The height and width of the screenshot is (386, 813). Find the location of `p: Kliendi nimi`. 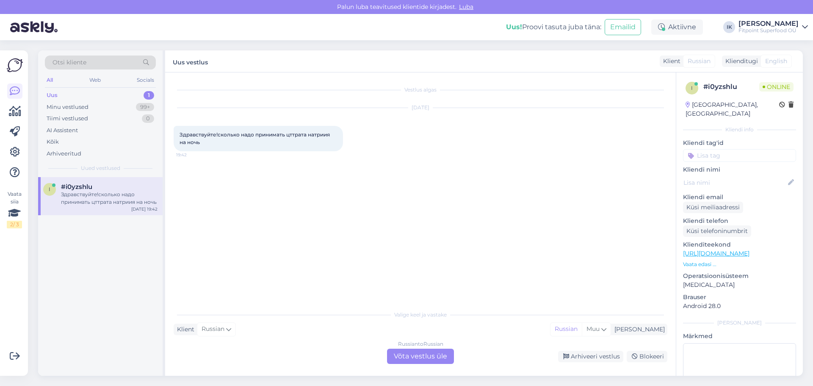

p: Kliendi nimi is located at coordinates (740, 169).